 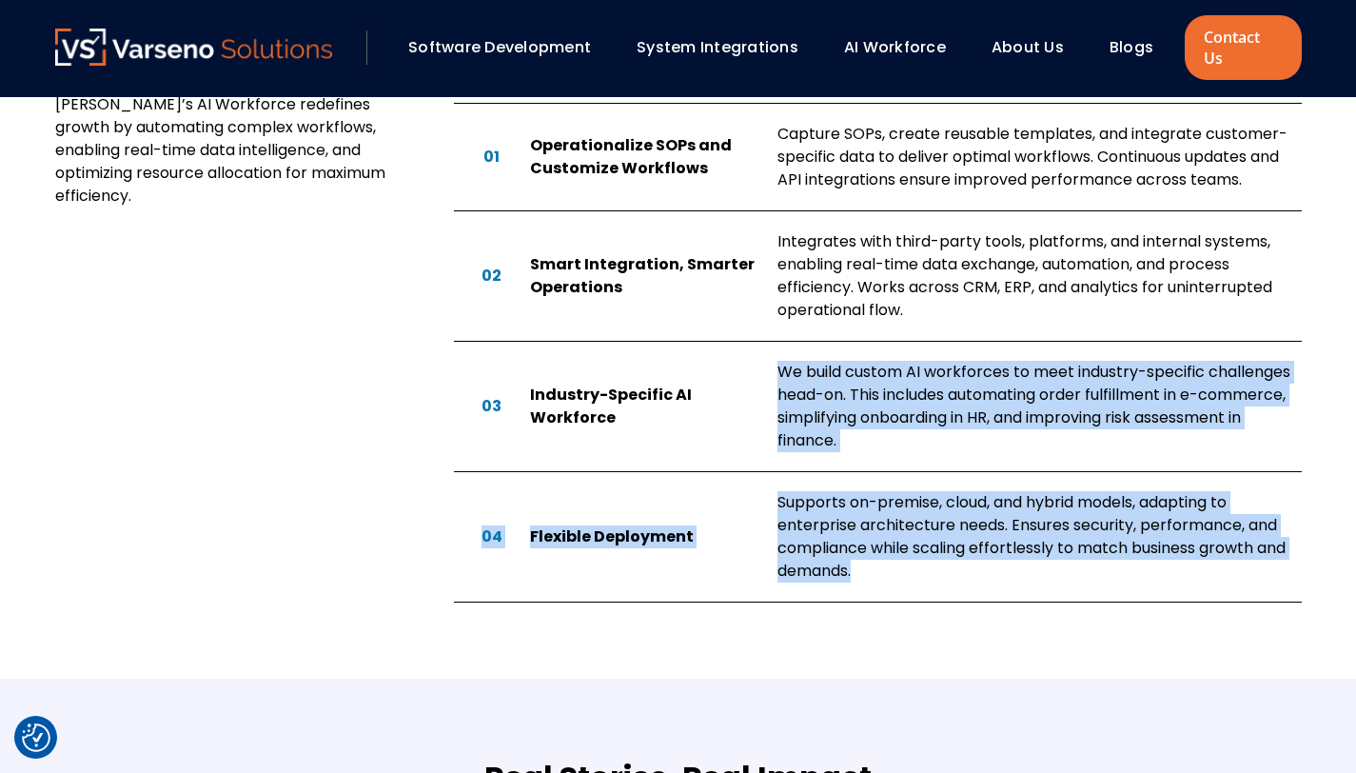 I want to click on a: Blogs, so click(x=1131, y=47).